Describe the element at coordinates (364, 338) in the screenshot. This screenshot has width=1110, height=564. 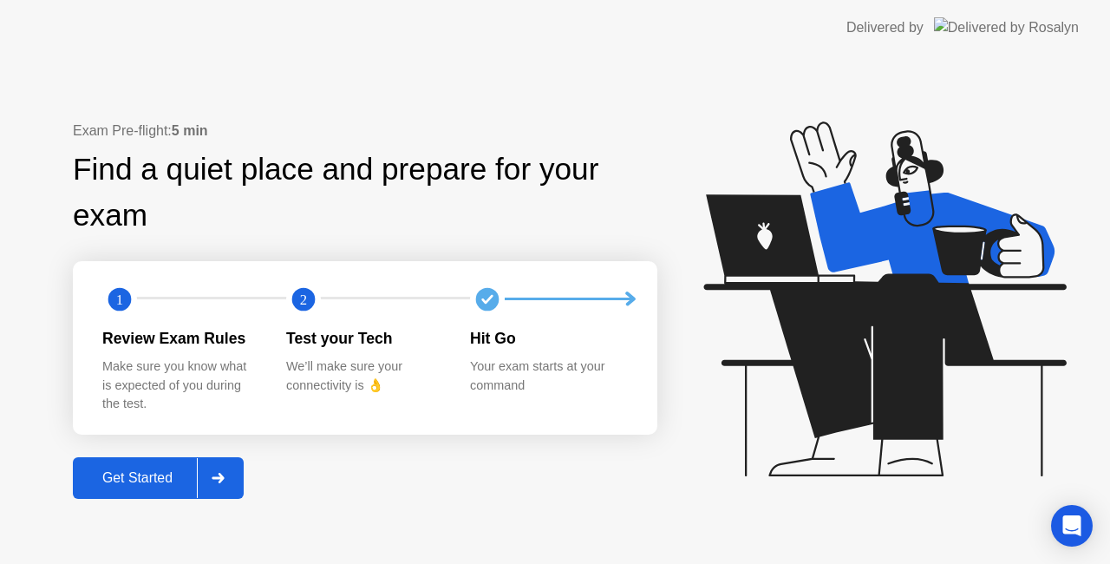
I see `div: Test your Tech` at that location.